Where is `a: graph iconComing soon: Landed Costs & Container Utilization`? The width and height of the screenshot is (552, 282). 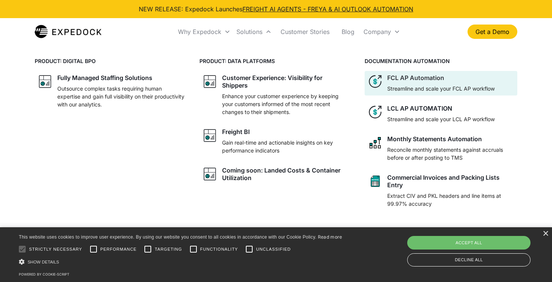 a: graph iconComing soon: Landed Costs & Container Utilization is located at coordinates (276, 174).